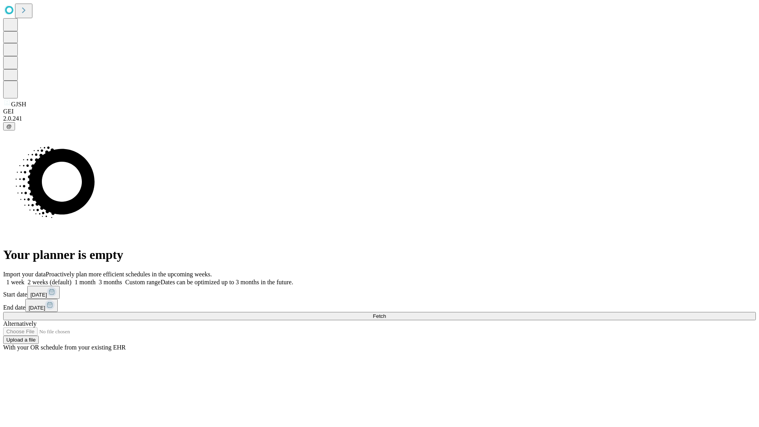 This screenshot has height=427, width=759. I want to click on span: 1 week, so click(15, 282).